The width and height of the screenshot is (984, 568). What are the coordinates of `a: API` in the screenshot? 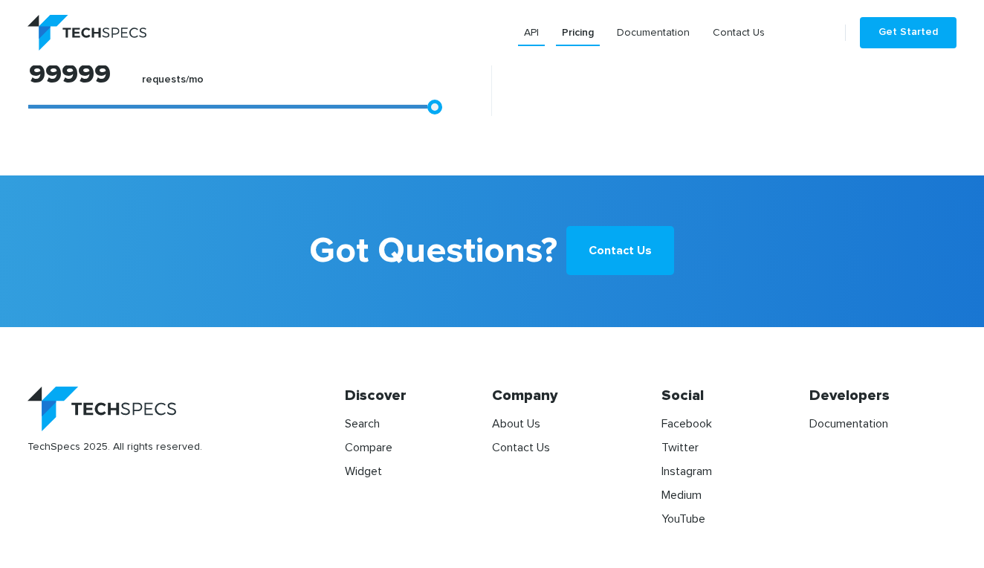 It's located at (531, 33).